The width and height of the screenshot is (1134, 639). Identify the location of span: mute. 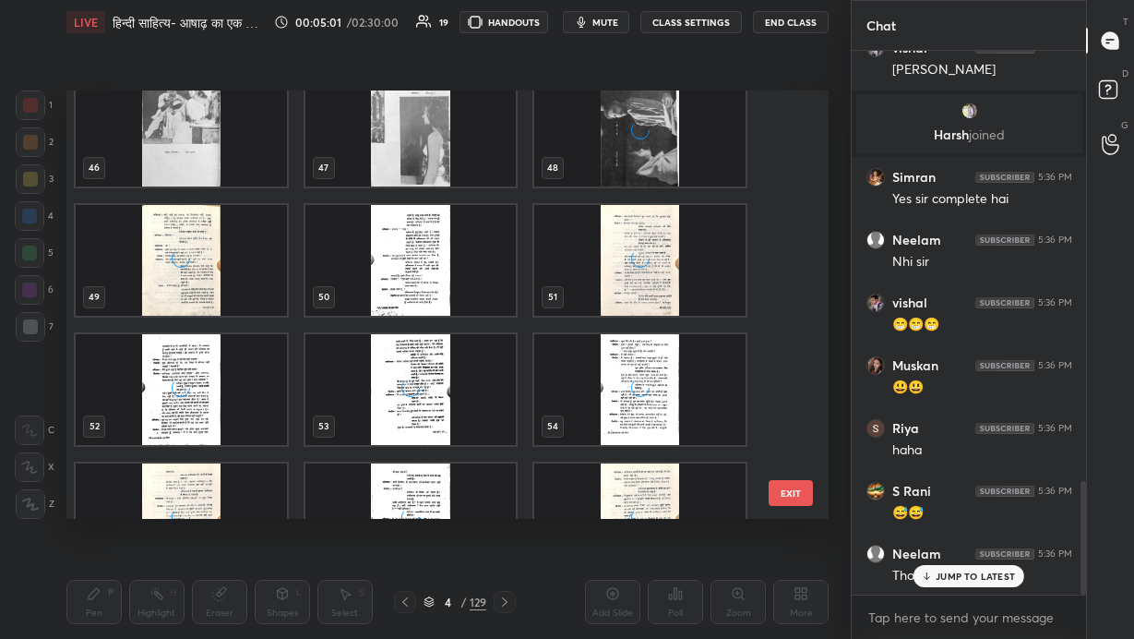
(605, 22).